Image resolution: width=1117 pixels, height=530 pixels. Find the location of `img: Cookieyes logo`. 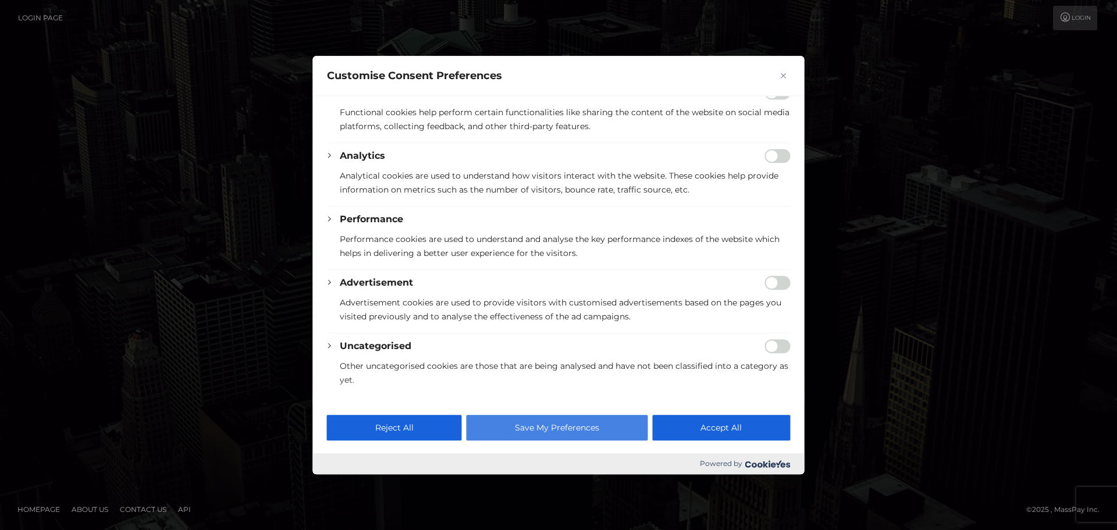

img: Cookieyes logo is located at coordinates (768, 464).